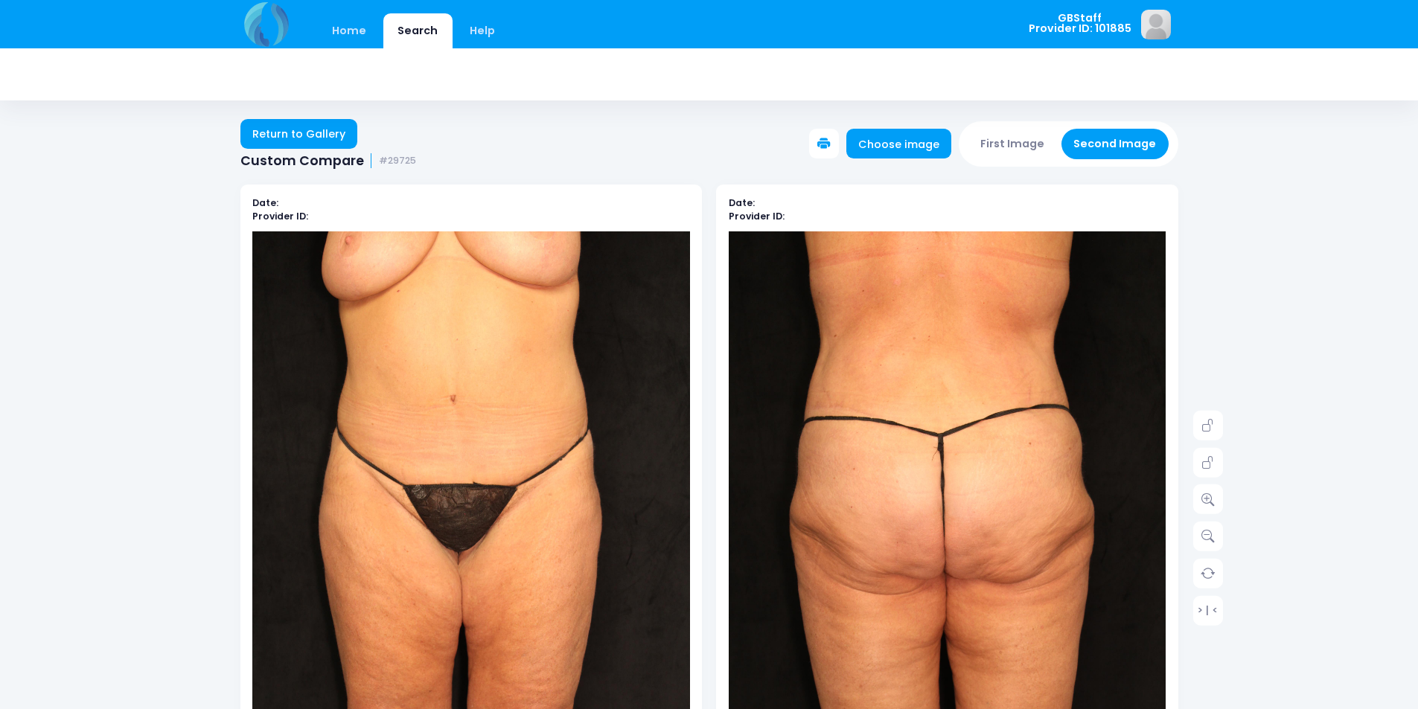 Image resolution: width=1418 pixels, height=709 pixels. Describe the element at coordinates (397, 161) in the screenshot. I see `small: #29725` at that location.